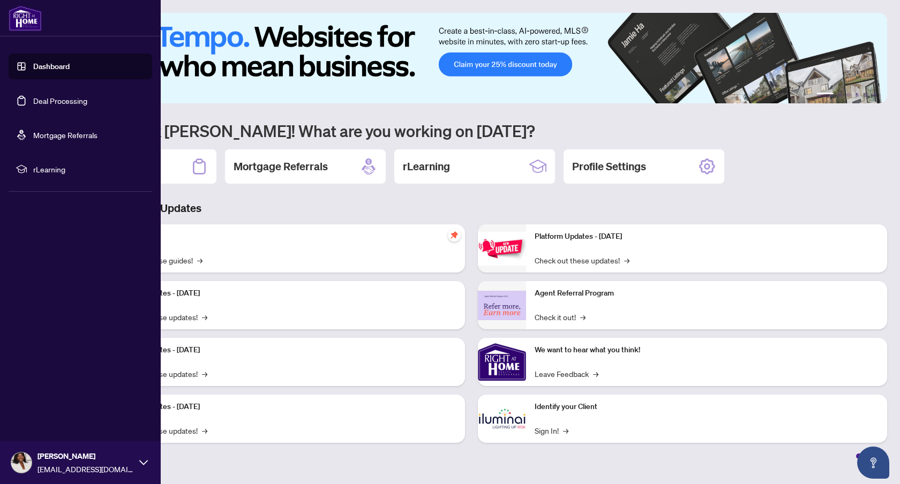 This screenshot has width=900, height=484. What do you see at coordinates (502, 419) in the screenshot?
I see `img: Identify your Client` at bounding box center [502, 419].